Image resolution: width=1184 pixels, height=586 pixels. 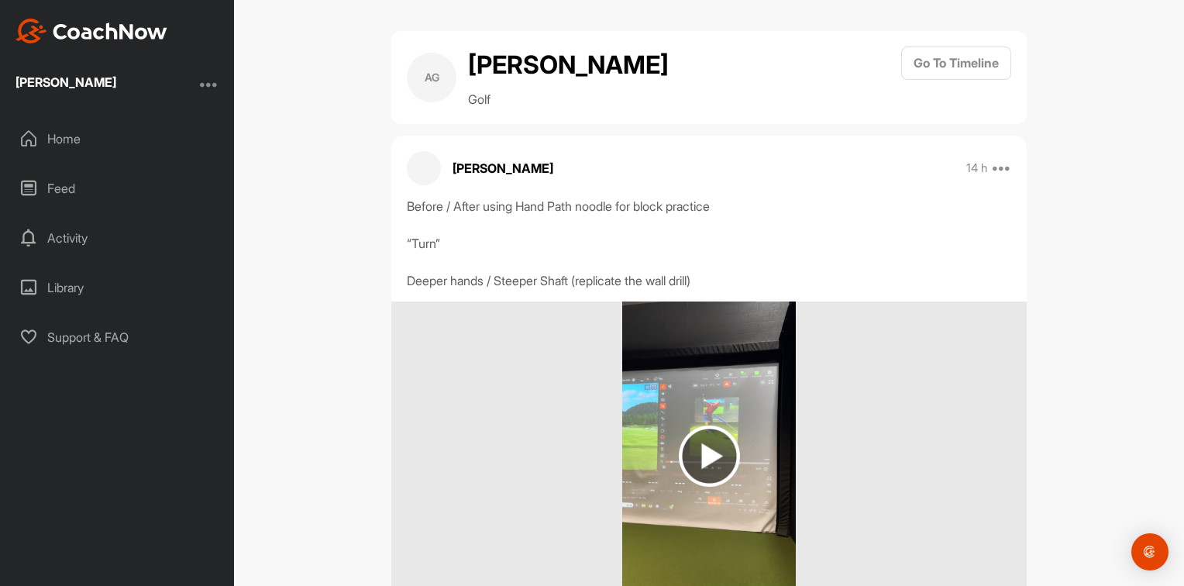 I want to click on div: Home, so click(x=118, y=139).